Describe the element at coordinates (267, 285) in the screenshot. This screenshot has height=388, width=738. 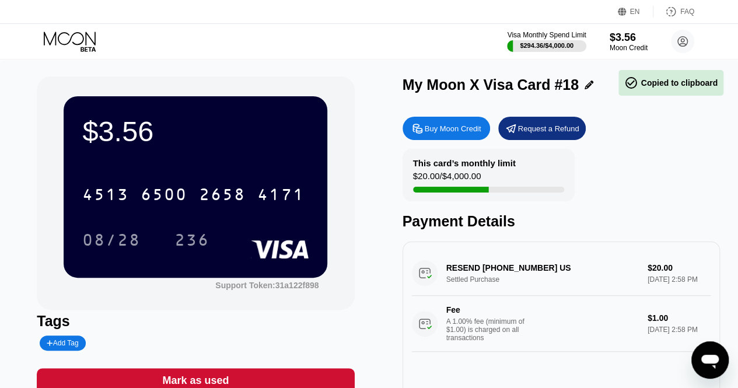
I see `div: Support Token: 31a122f898` at that location.